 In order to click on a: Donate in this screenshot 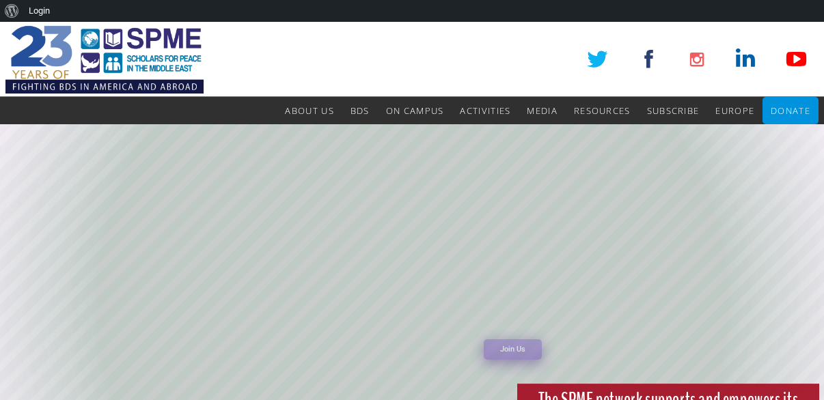, I will do `click(790, 111)`.